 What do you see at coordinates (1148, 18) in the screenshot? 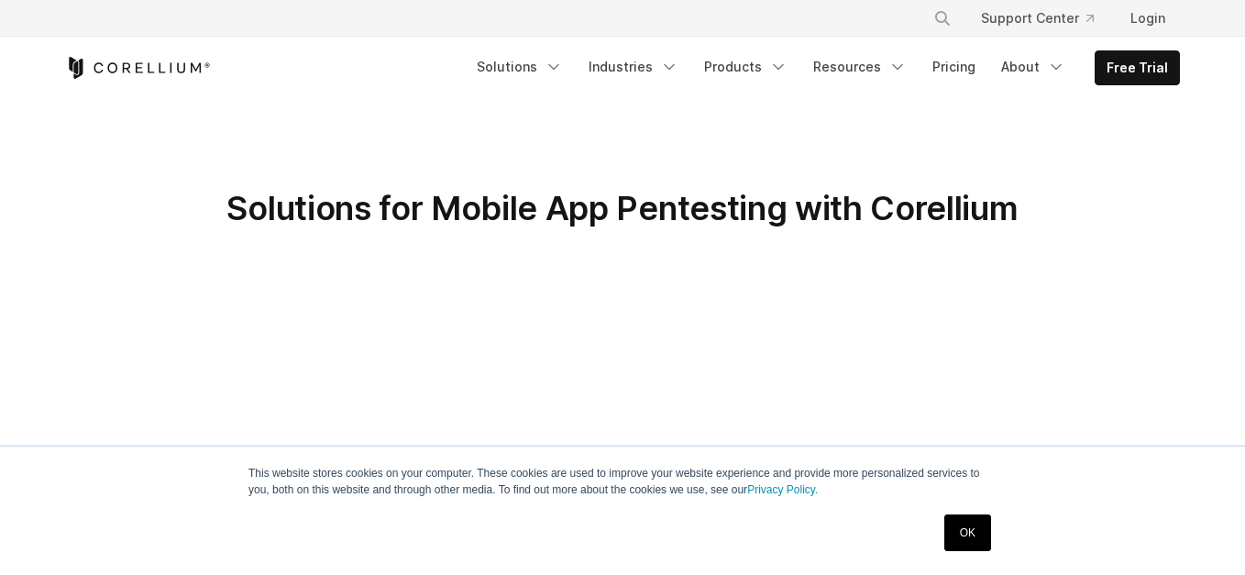
I see `a: Login` at bounding box center [1148, 18].